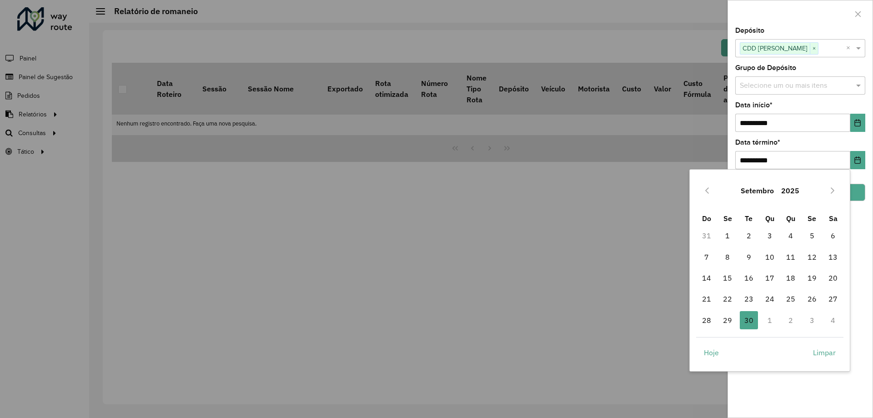 The height and width of the screenshot is (418, 873). I want to click on div: Choose Date, so click(770, 270).